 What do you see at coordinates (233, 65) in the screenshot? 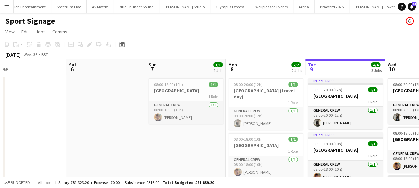
I see `span: Mon` at bounding box center [233, 65].